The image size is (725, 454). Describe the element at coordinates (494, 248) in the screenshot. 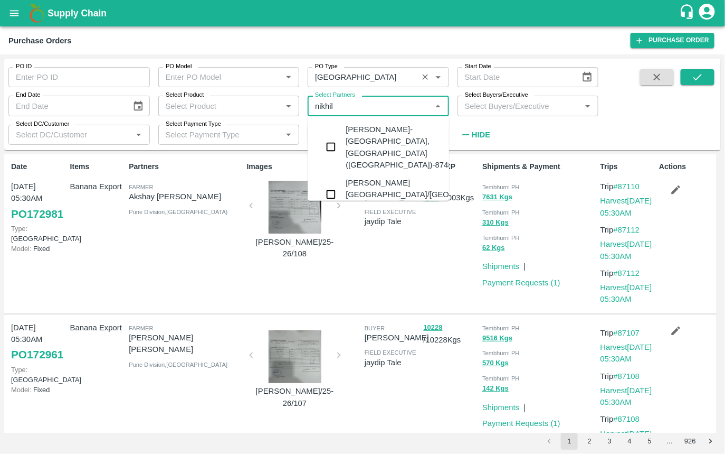

I see `button: 62 Kgs` at that location.